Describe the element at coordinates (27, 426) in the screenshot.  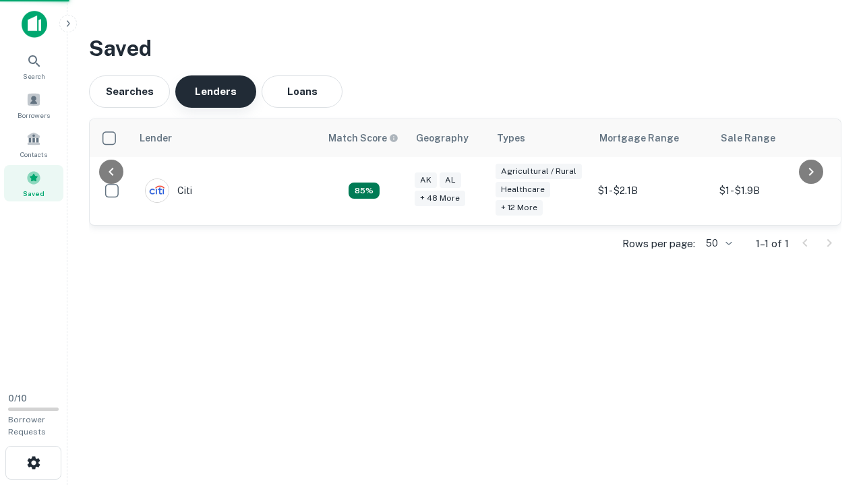
I see `span: Borrower Requests` at that location.